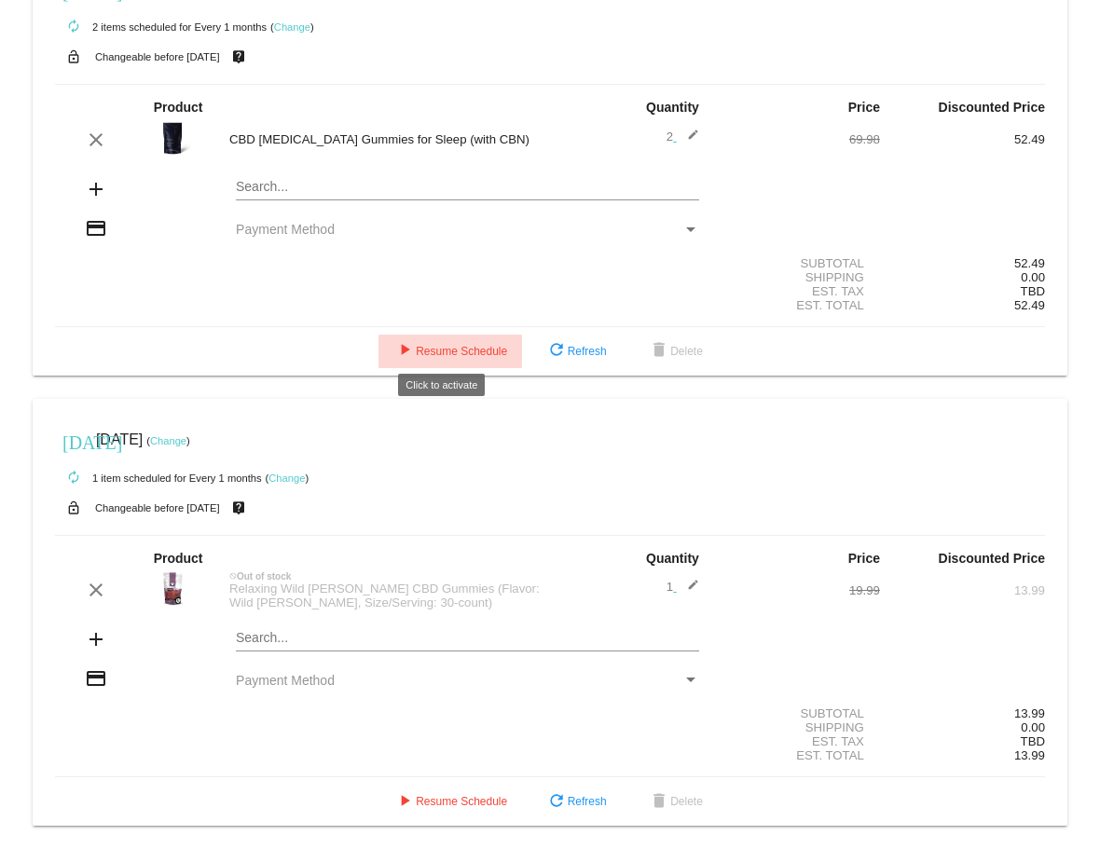 The height and width of the screenshot is (849, 1100). What do you see at coordinates (233, 576) in the screenshot?
I see `mat-icon: not_interested` at bounding box center [233, 576].